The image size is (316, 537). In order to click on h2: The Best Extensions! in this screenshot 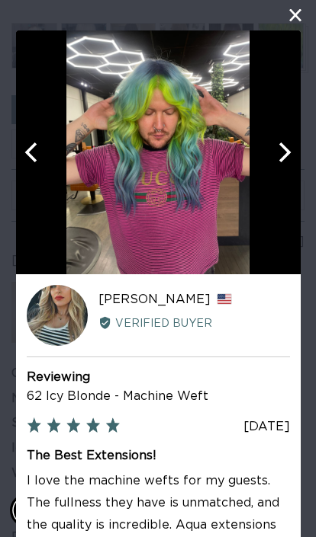, I will do `click(158, 456)`.